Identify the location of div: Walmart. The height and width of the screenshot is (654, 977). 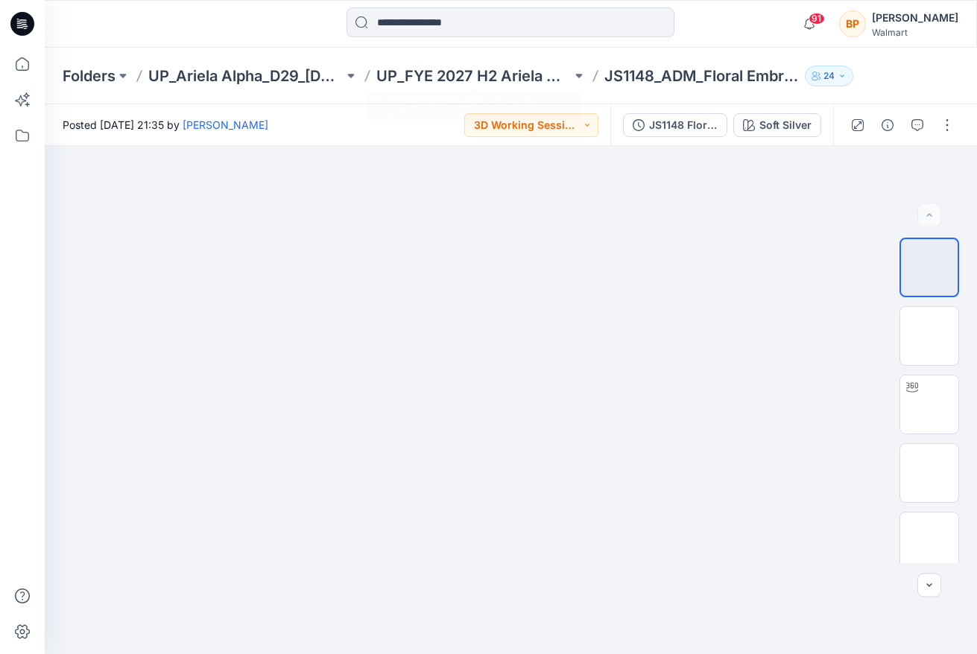
(915, 32).